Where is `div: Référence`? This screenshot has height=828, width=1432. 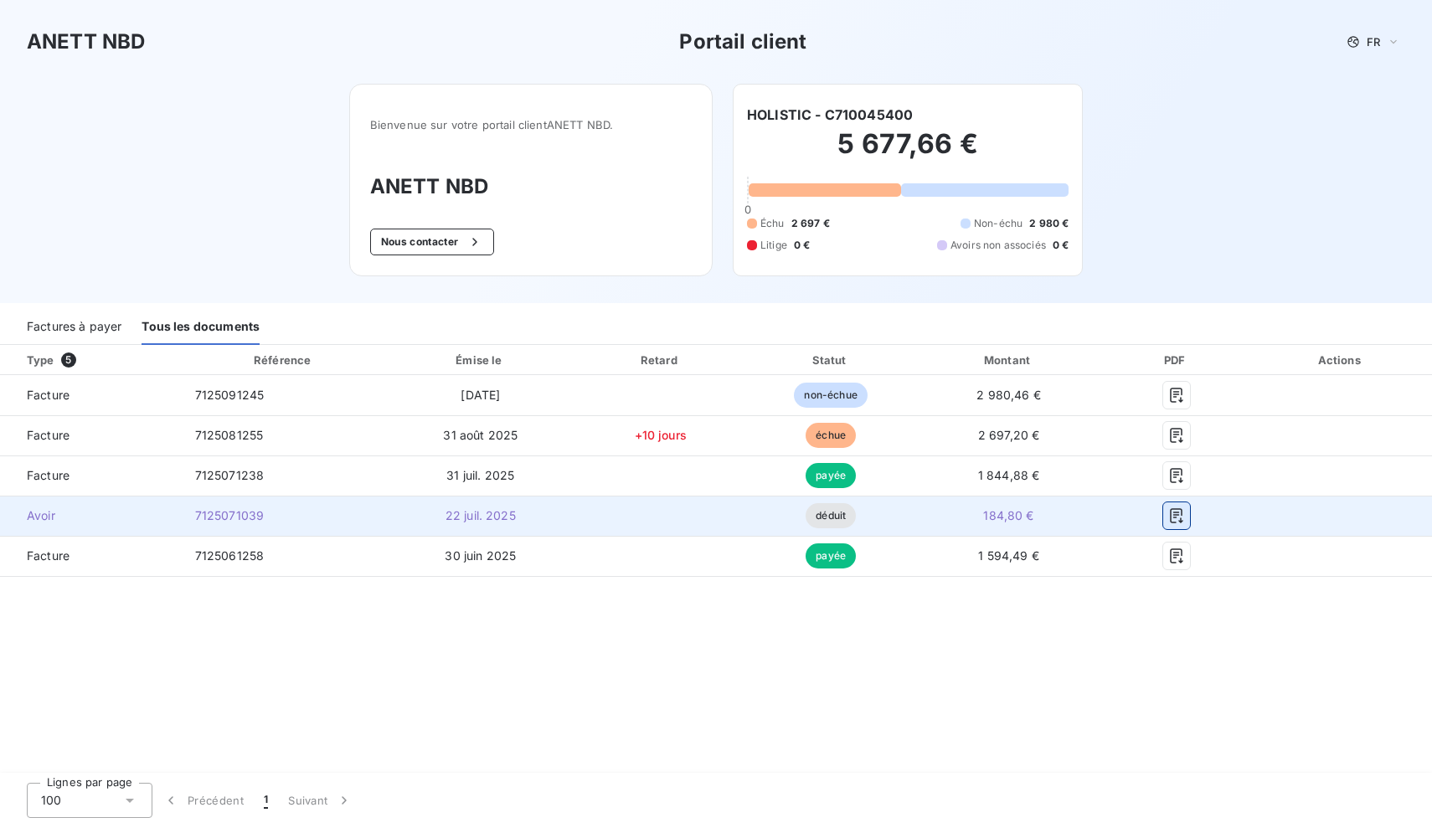
div: Référence is located at coordinates (282, 360).